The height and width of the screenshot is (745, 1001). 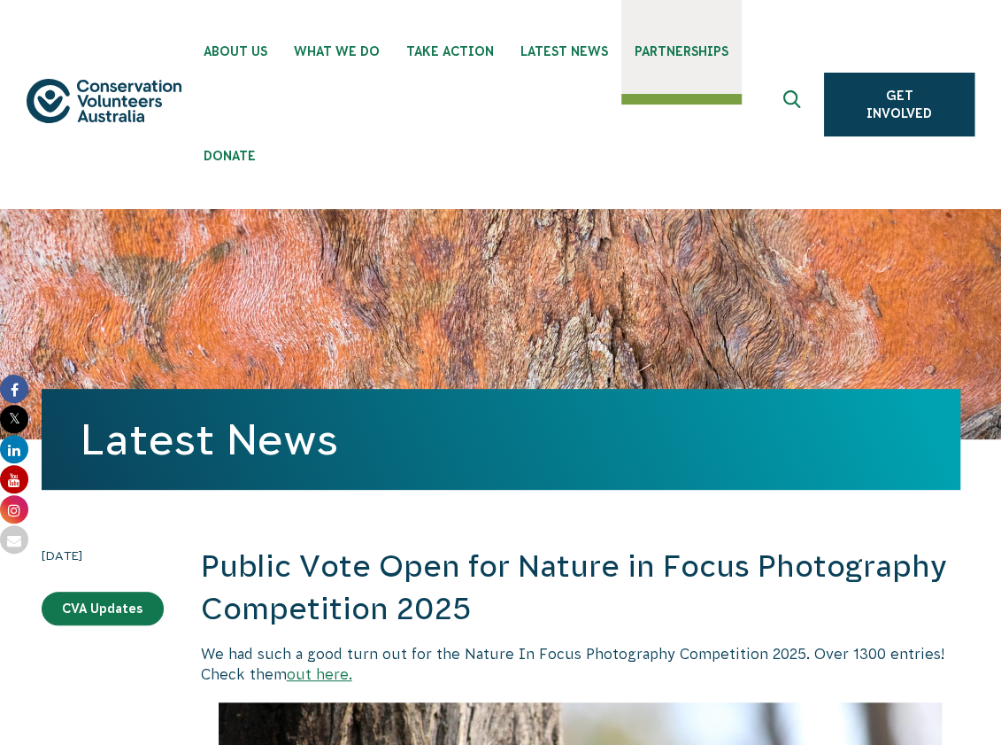 I want to click on span: Partnerships, so click(x=682, y=51).